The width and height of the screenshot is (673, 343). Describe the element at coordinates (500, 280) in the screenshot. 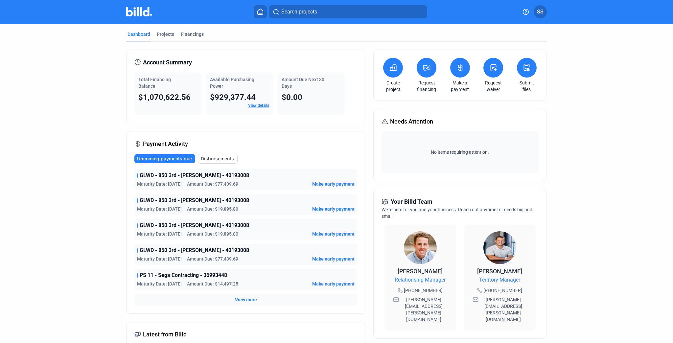

I see `span: Territory Manager` at that location.